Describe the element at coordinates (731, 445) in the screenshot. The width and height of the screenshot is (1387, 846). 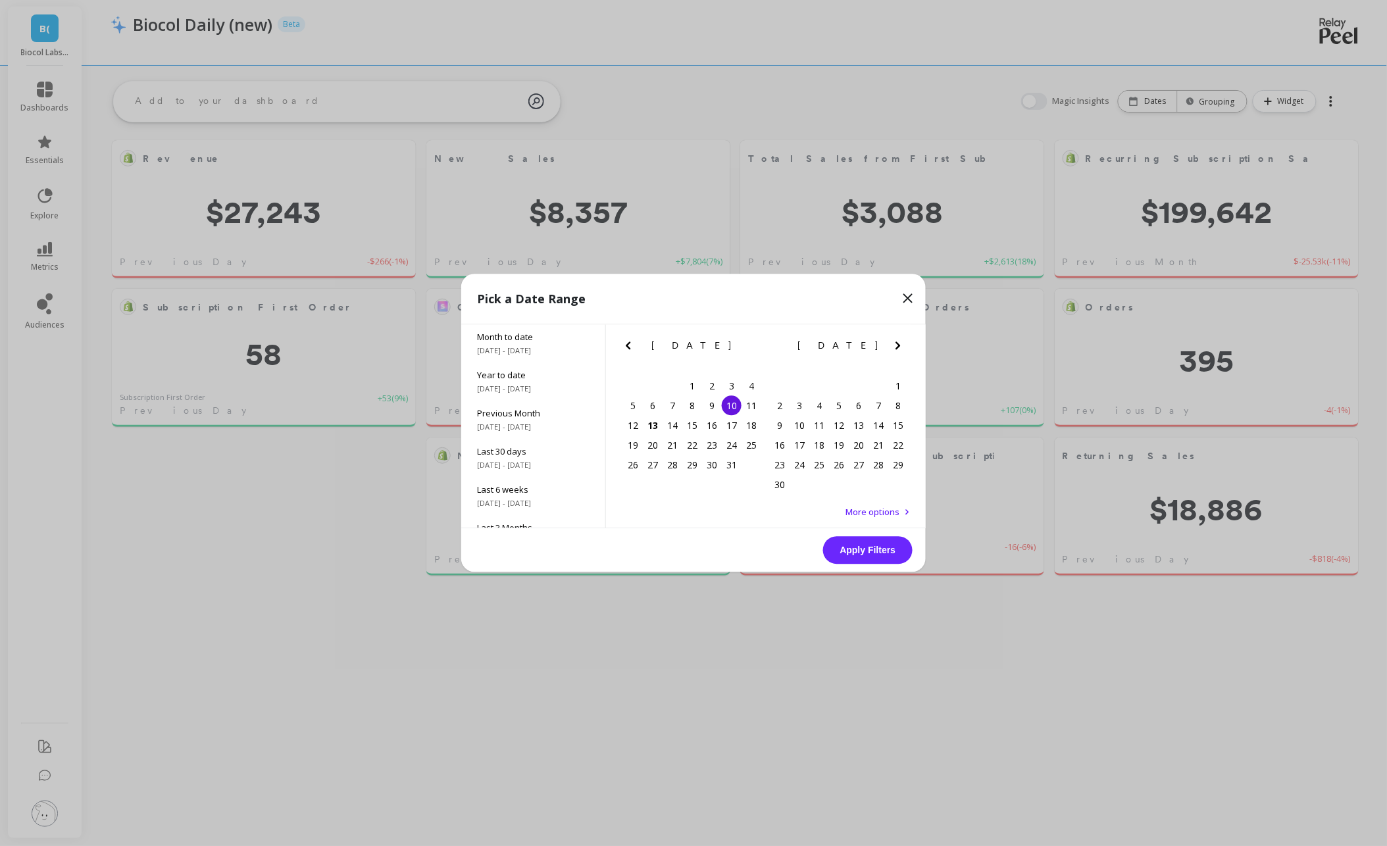
I see `div: Choose Friday, October 24th, 2025` at that location.